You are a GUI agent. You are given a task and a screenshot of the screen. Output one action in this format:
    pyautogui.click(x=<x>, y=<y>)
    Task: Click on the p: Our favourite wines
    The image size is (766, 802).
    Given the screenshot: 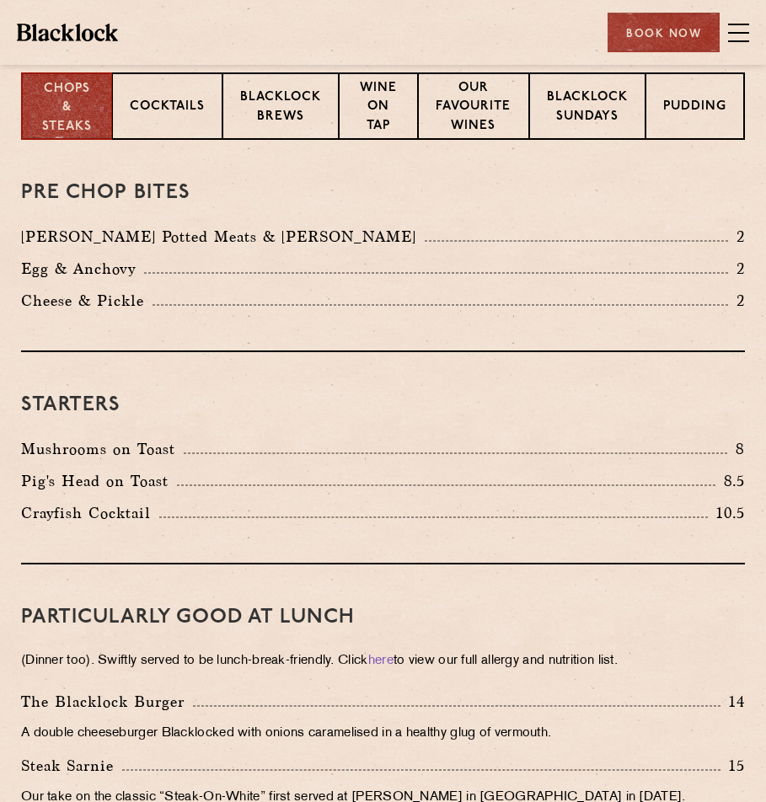 What is the action you would take?
    pyautogui.click(x=473, y=109)
    